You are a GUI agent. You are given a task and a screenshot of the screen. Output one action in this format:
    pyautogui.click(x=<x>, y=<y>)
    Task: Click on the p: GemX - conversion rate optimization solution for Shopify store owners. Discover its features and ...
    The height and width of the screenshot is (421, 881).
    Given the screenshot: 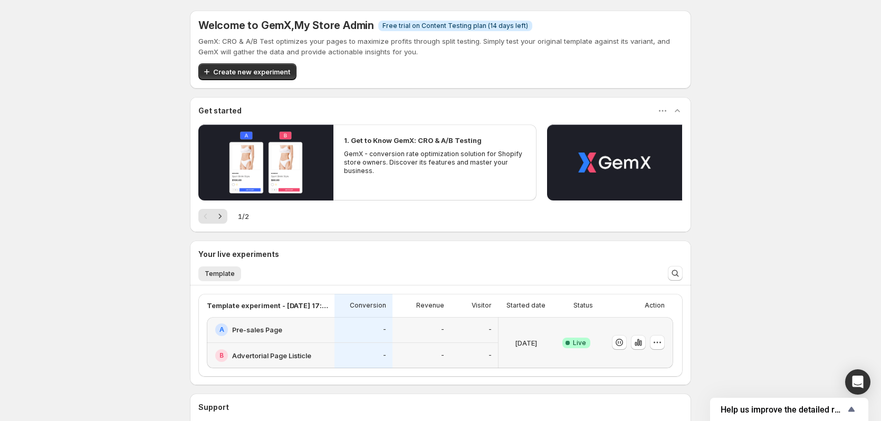 What is the action you would take?
    pyautogui.click(x=435, y=162)
    